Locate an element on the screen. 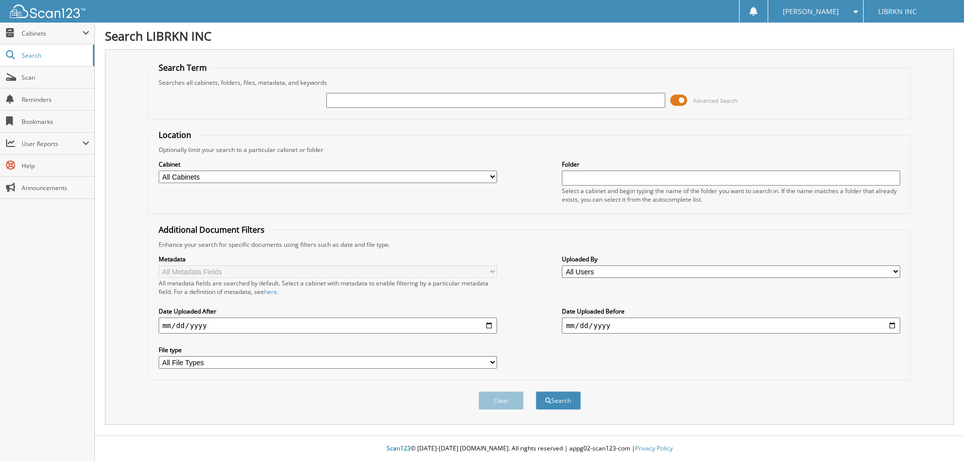 The width and height of the screenshot is (964, 461). legend: Additional Document Filters is located at coordinates (211, 230).